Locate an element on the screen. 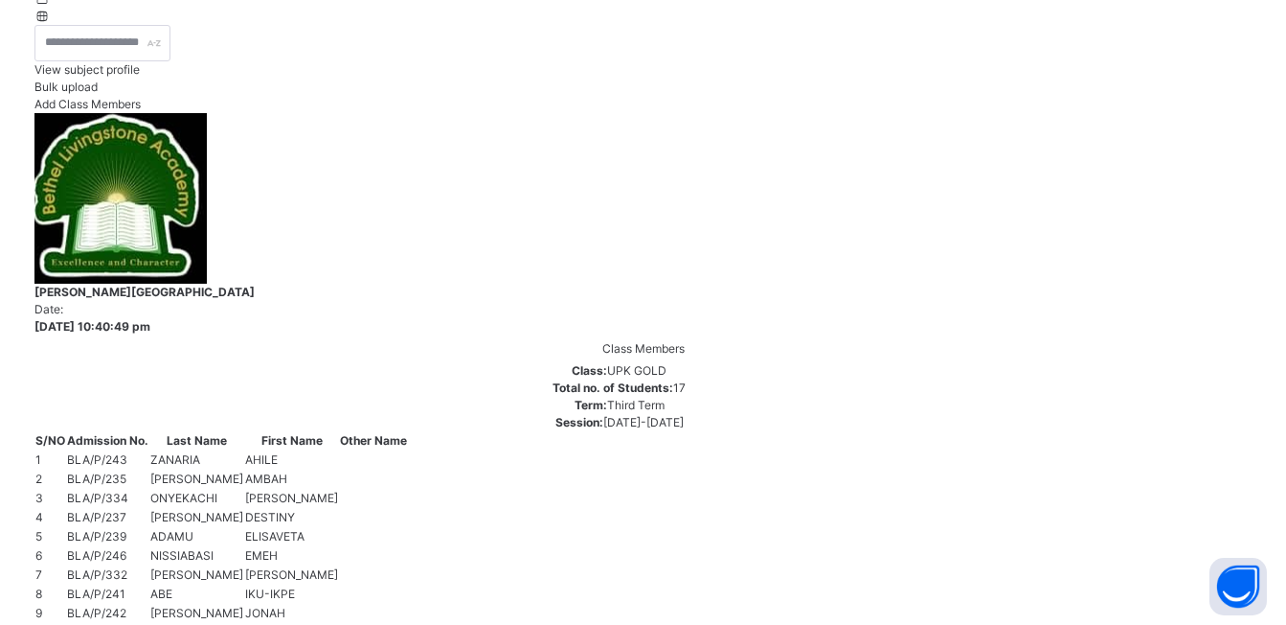 The width and height of the screenshot is (1286, 625). th: Admission No. is located at coordinates (107, 441).